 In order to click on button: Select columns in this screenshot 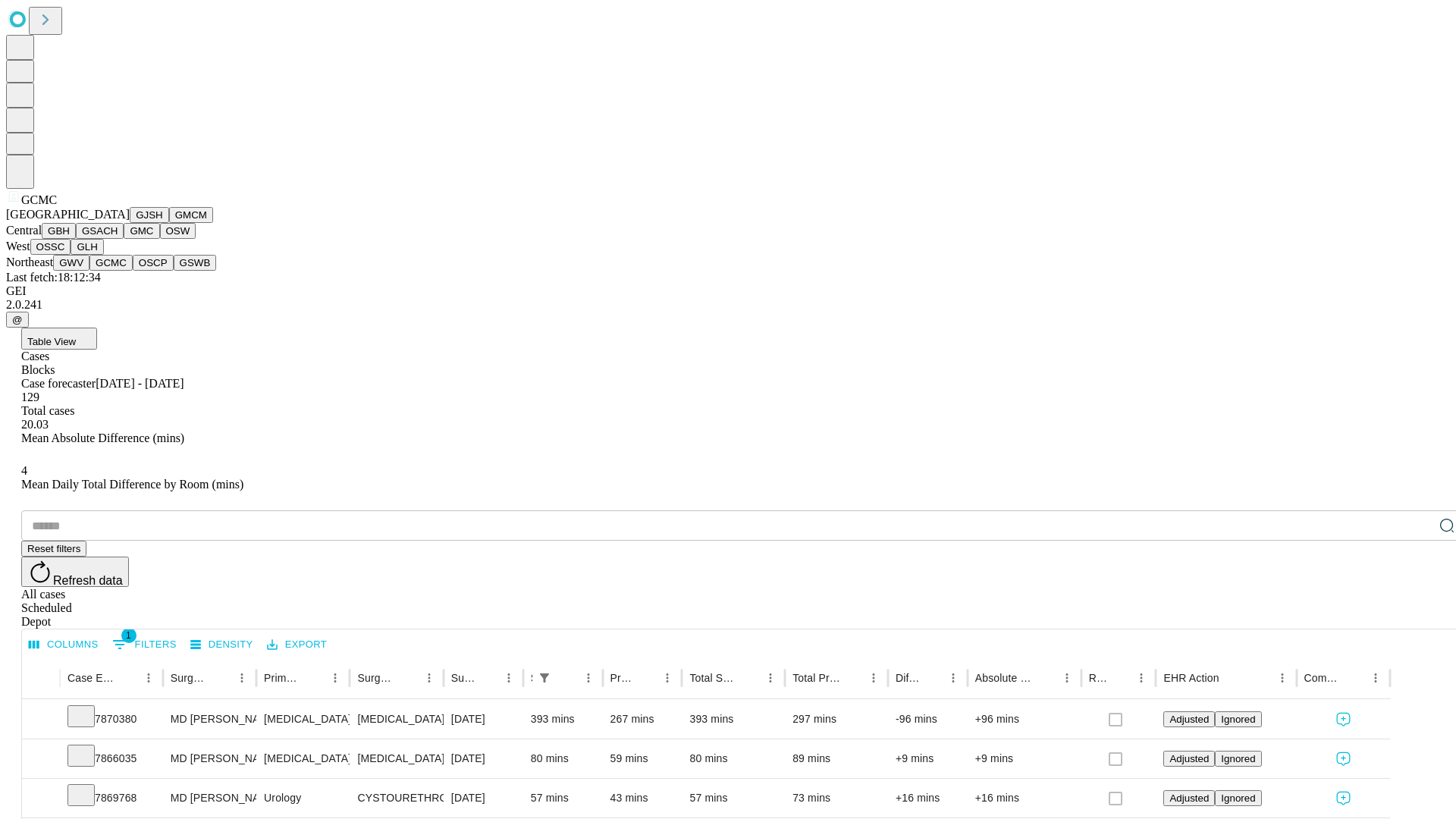, I will do `click(64, 645)`.